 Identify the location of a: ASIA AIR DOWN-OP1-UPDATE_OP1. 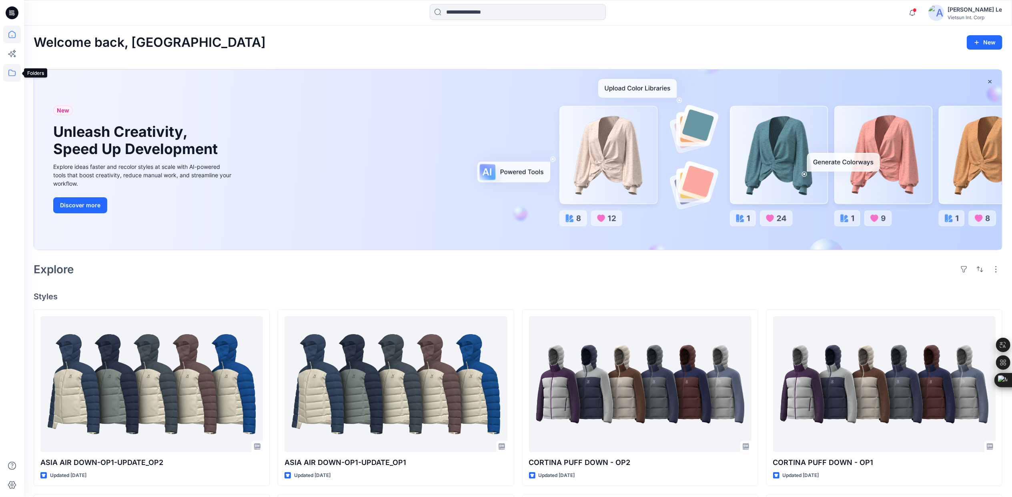
(396, 384).